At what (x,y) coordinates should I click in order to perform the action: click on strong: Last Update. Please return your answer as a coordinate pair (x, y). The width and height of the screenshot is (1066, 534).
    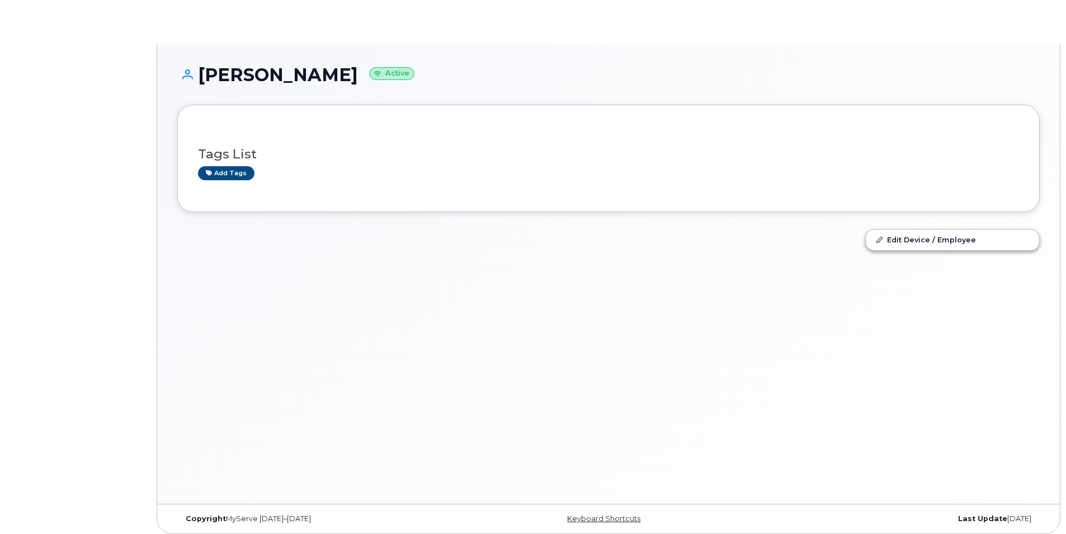
    Looking at the image, I should click on (983, 518).